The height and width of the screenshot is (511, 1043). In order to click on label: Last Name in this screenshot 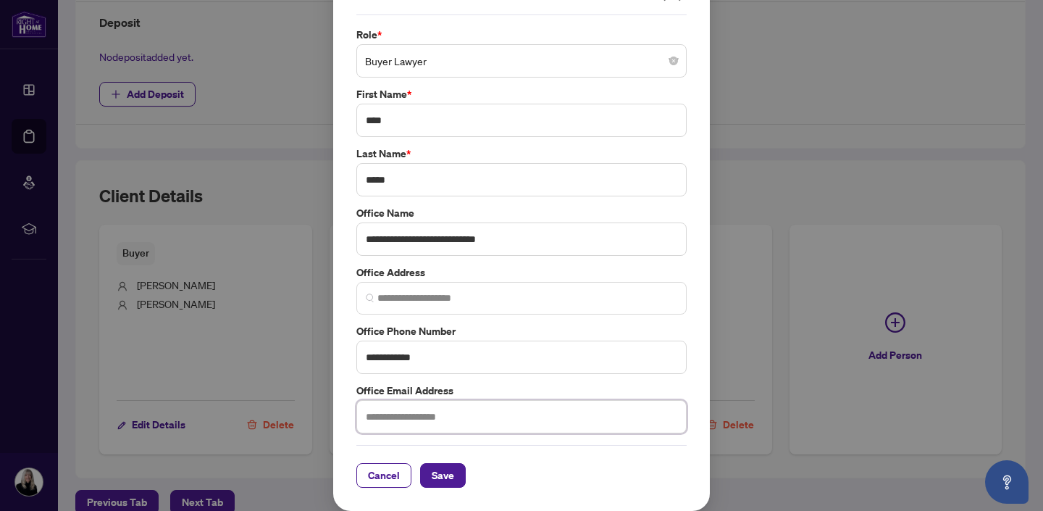, I will do `click(522, 154)`.